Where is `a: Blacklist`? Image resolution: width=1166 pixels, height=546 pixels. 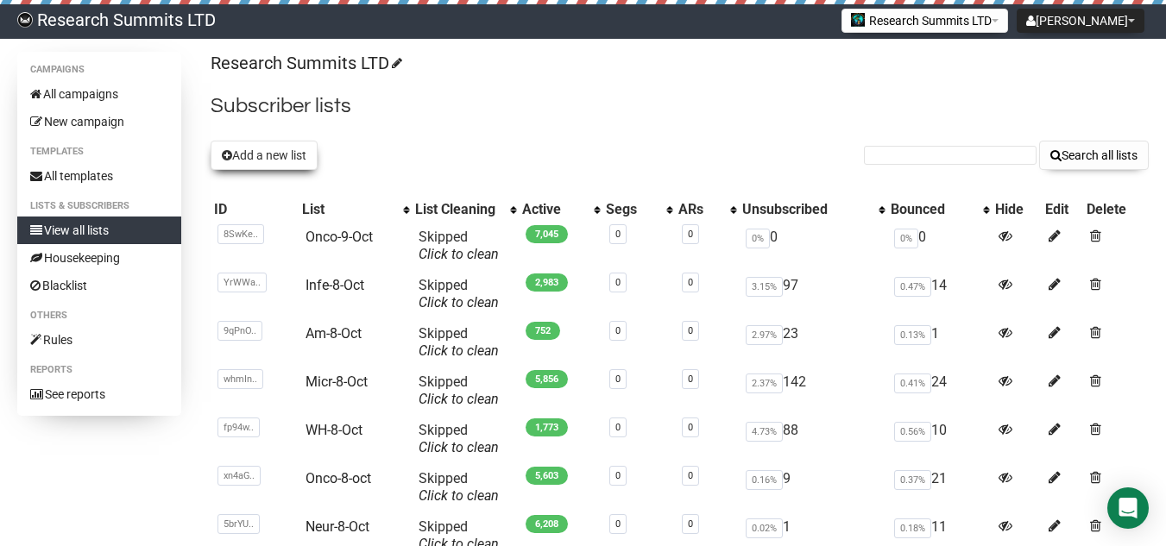
a: Blacklist is located at coordinates (99, 286).